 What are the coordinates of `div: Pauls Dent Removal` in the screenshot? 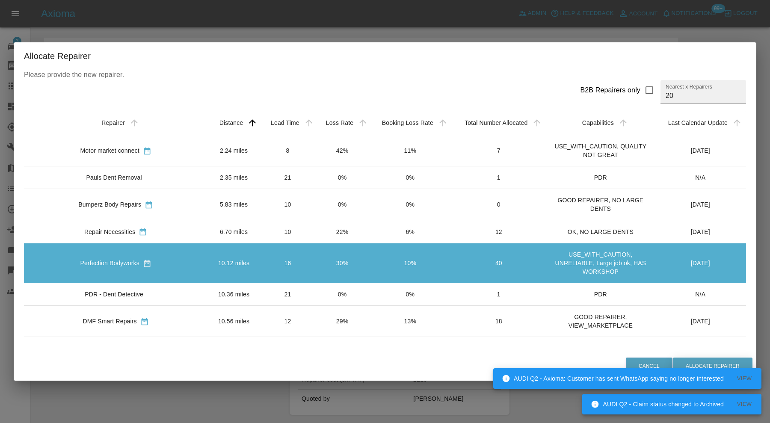 It's located at (114, 178).